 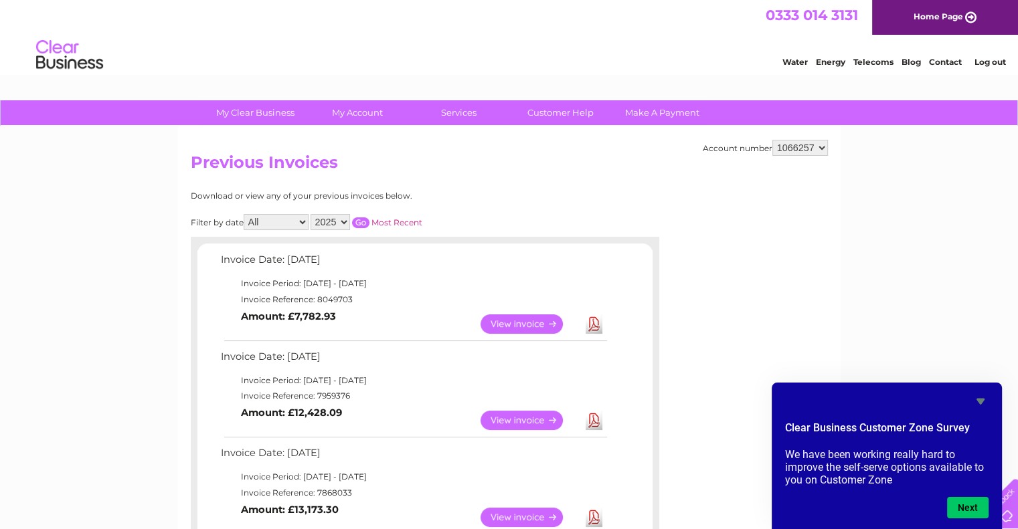 What do you see at coordinates (366, 222) in the screenshot?
I see `div: Filter by date` at bounding box center [366, 222].